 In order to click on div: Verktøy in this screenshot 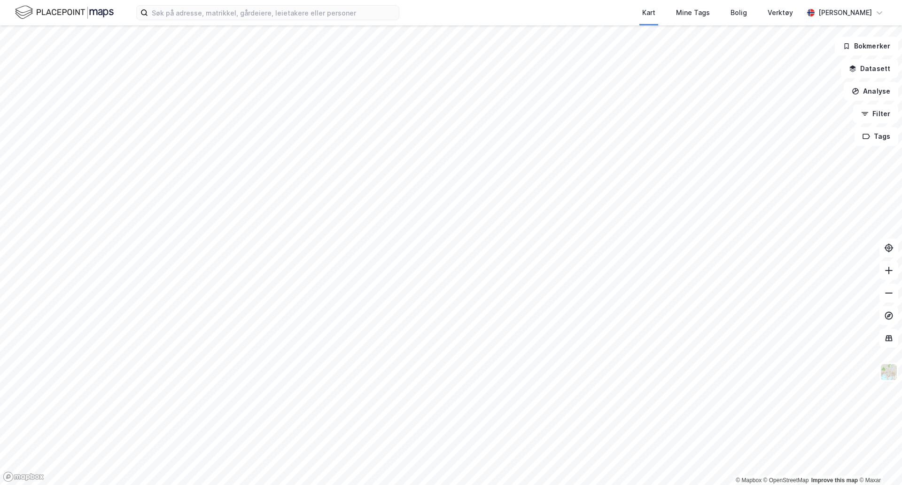, I will do `click(781, 13)`.